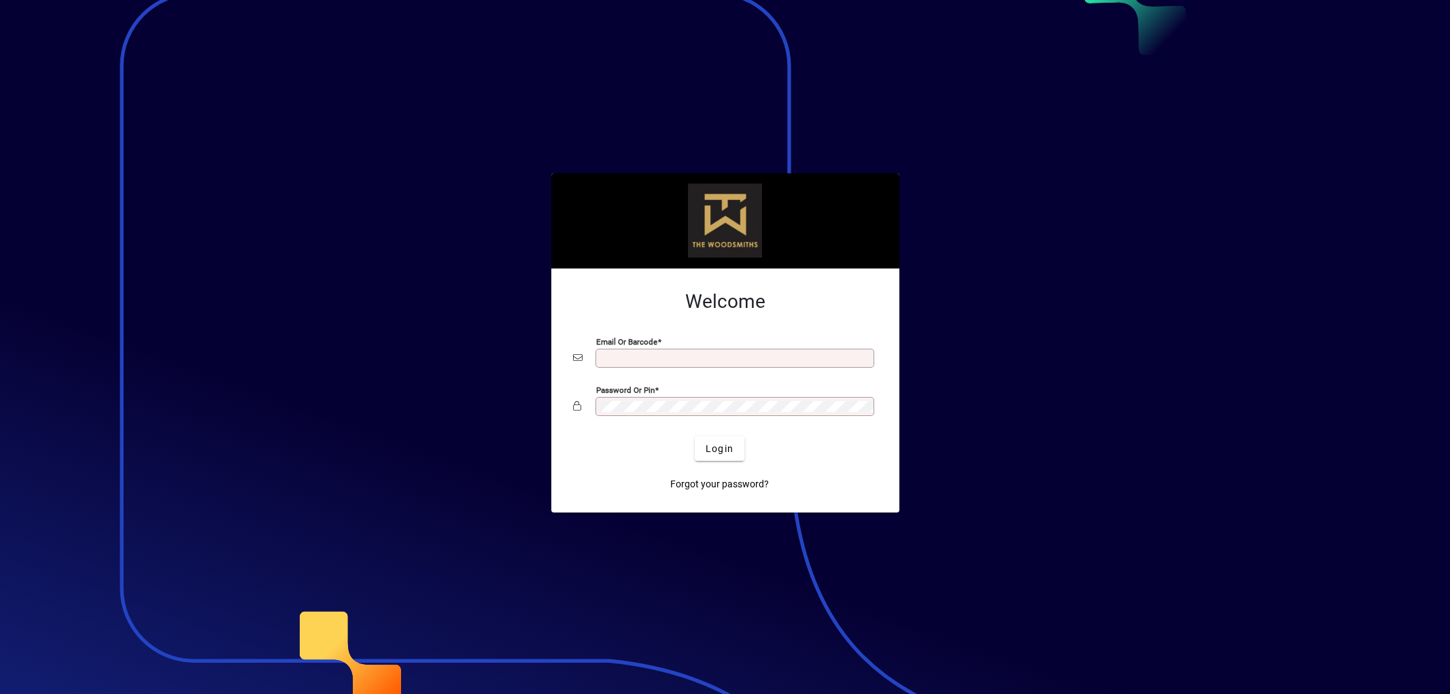  Describe the element at coordinates (627, 342) in the screenshot. I see `mat-label: Email or Barcode` at that location.